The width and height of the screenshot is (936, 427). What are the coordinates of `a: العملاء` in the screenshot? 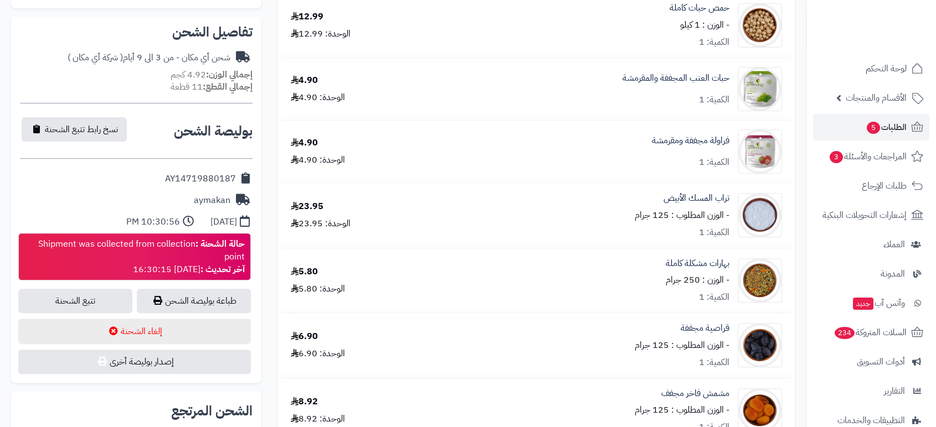 It's located at (871, 245).